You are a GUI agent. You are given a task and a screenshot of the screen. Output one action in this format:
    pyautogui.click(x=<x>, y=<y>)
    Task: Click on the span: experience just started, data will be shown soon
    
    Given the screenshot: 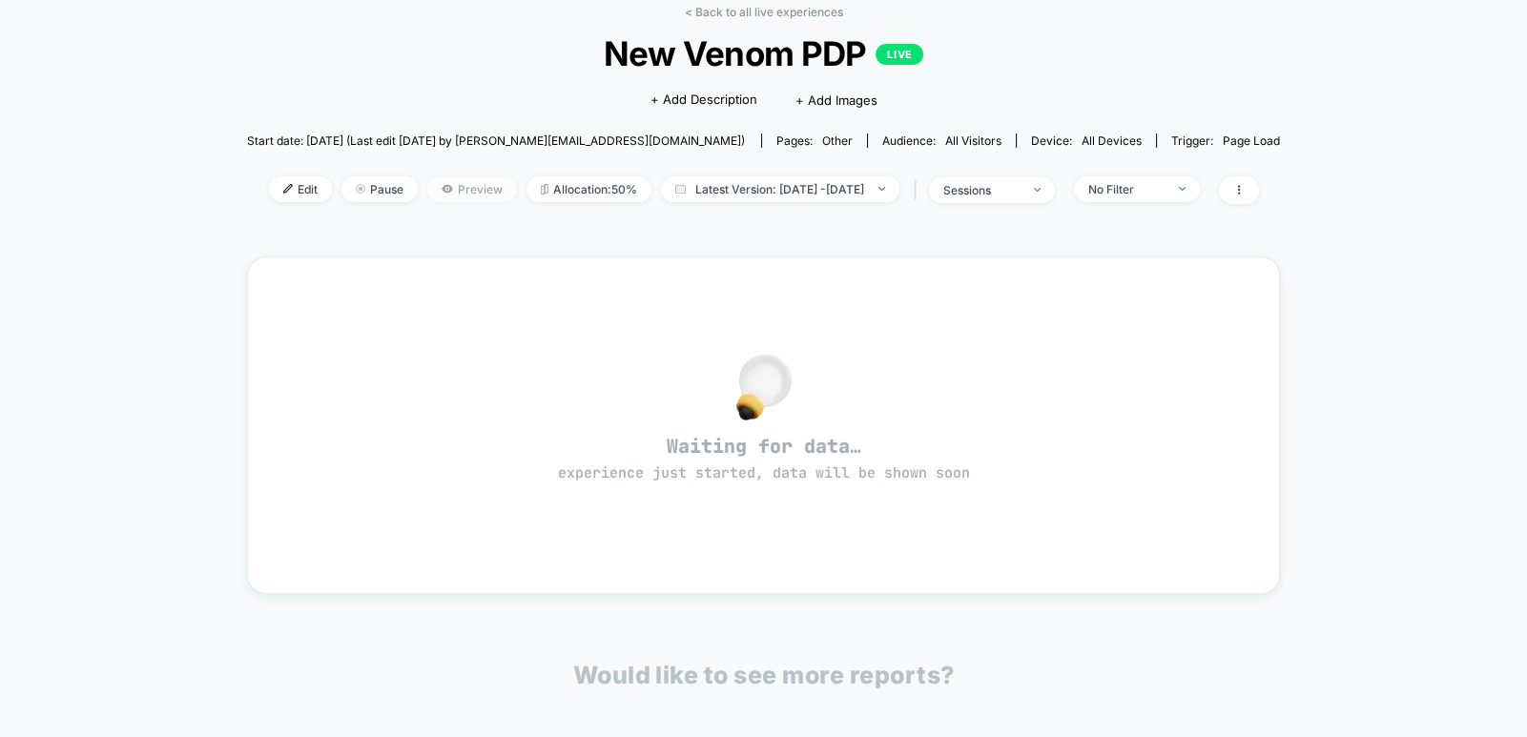 What is the action you would take?
    pyautogui.click(x=764, y=473)
    